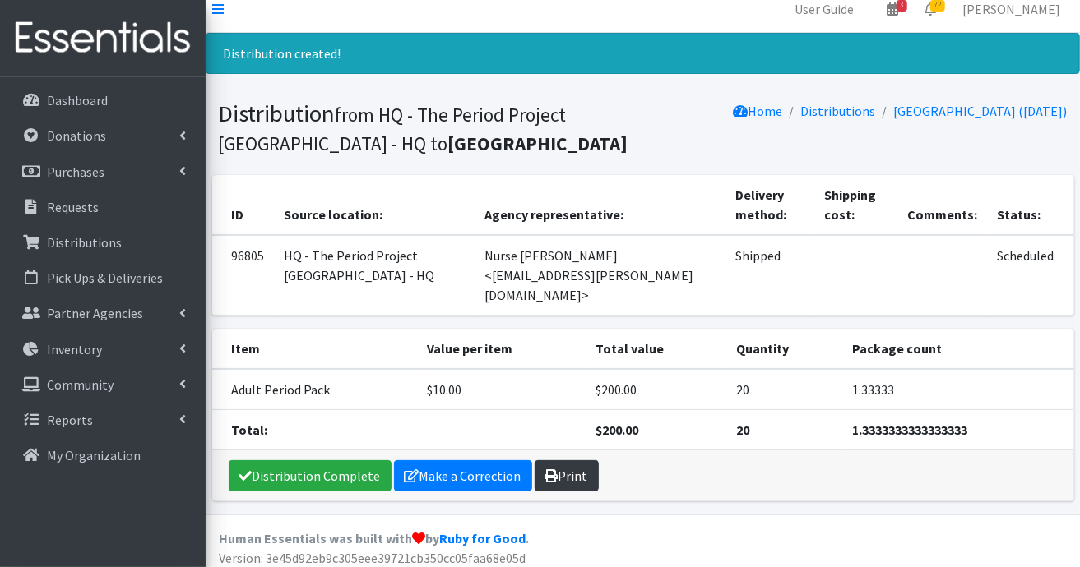 The image size is (1080, 567). What do you see at coordinates (501, 349) in the screenshot?
I see `th: Value per item` at bounding box center [501, 349].